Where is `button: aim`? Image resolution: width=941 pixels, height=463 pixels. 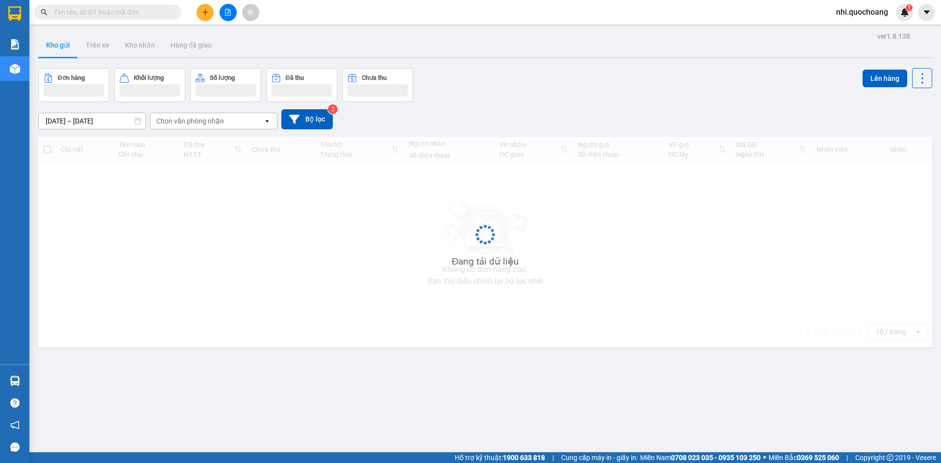
button: aim is located at coordinates (250, 12).